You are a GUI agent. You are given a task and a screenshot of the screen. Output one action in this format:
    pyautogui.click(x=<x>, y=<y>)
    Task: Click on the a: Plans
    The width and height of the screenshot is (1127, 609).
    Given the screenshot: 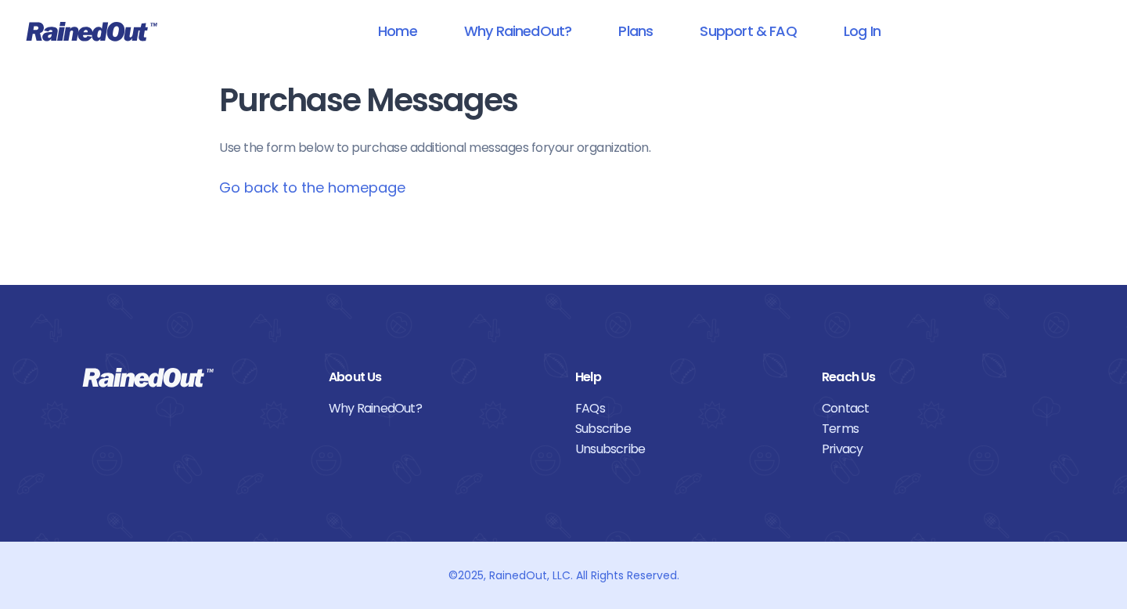 What is the action you would take?
    pyautogui.click(x=636, y=31)
    